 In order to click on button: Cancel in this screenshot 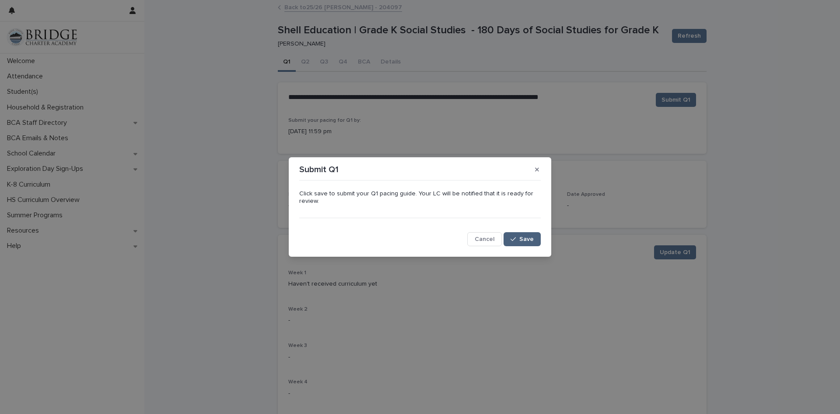, I will do `click(485, 239)`.